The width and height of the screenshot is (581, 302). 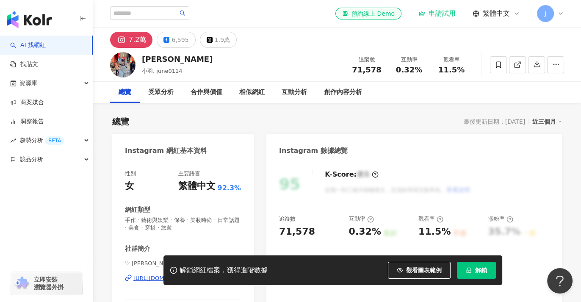 I want to click on div: 繁體中文, so click(x=197, y=186).